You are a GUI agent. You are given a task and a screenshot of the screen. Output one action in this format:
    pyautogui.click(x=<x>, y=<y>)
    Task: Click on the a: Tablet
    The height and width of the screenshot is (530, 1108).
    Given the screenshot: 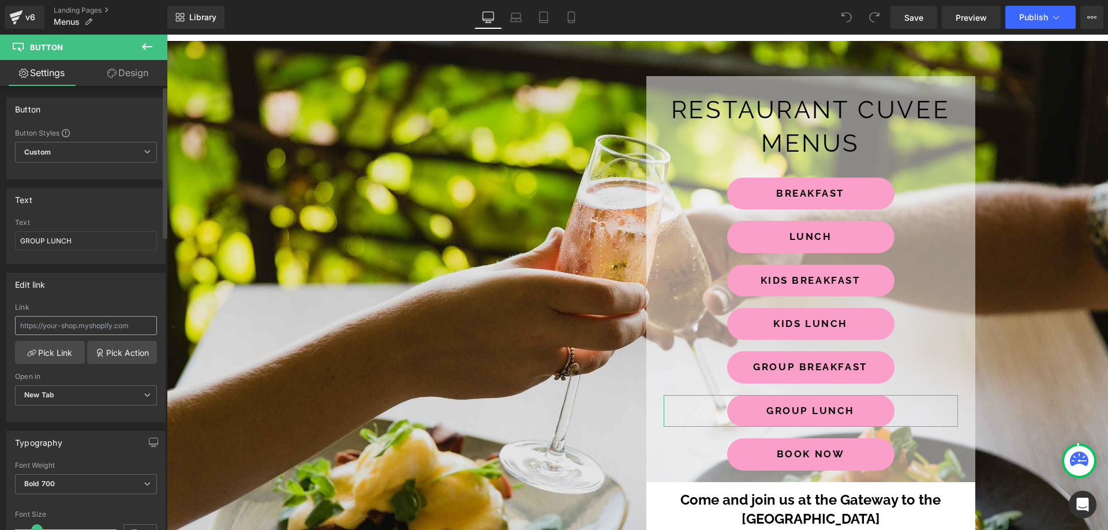 What is the action you would take?
    pyautogui.click(x=544, y=17)
    